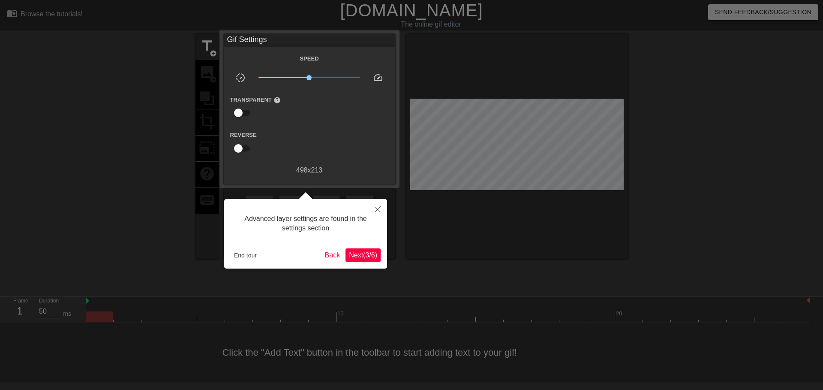 Image resolution: width=823 pixels, height=390 pixels. What do you see at coordinates (306, 223) in the screenshot?
I see `div: Advanced layer settings are found in the settings section` at bounding box center [306, 223].